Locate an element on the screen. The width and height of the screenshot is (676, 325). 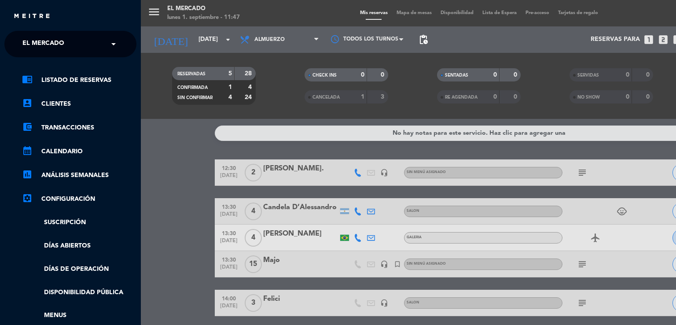
a: chrome_reader_modeListado de Reservas is located at coordinates (79, 80).